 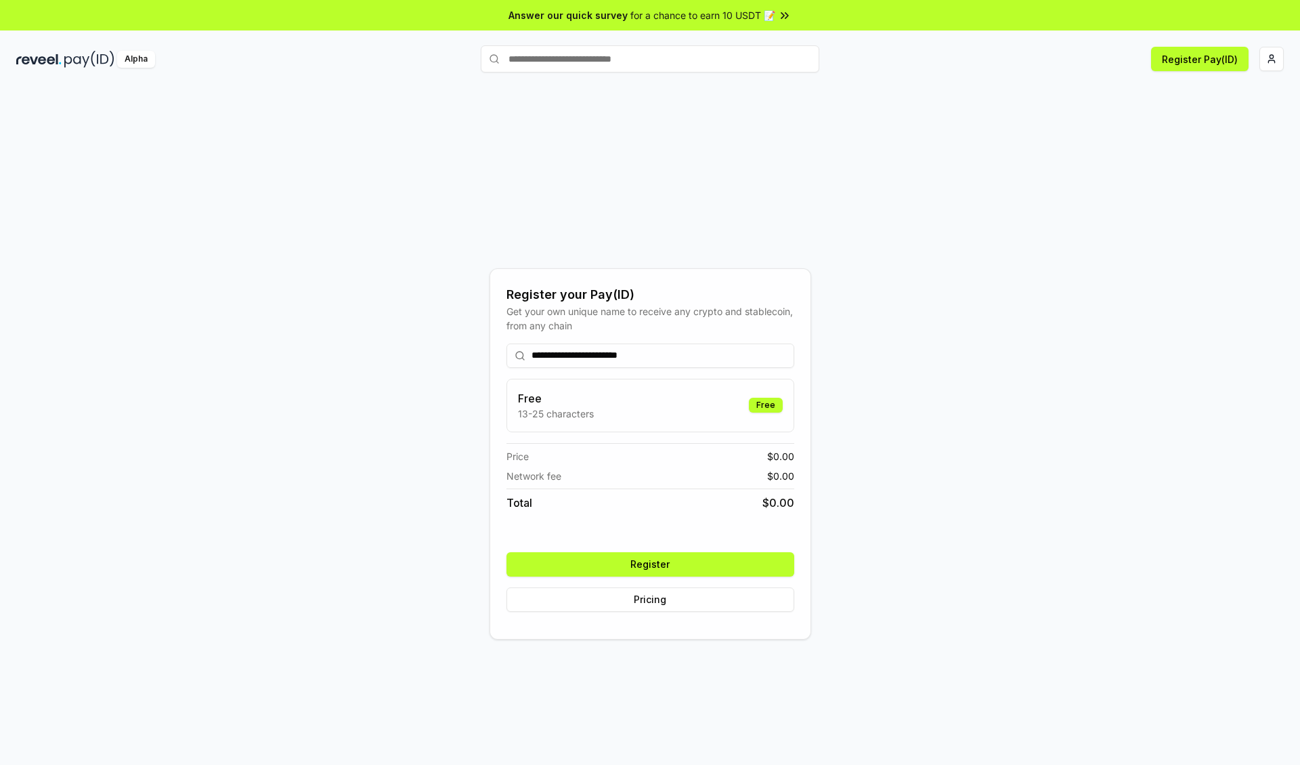 I want to click on p: 13-25 characters, so click(x=556, y=413).